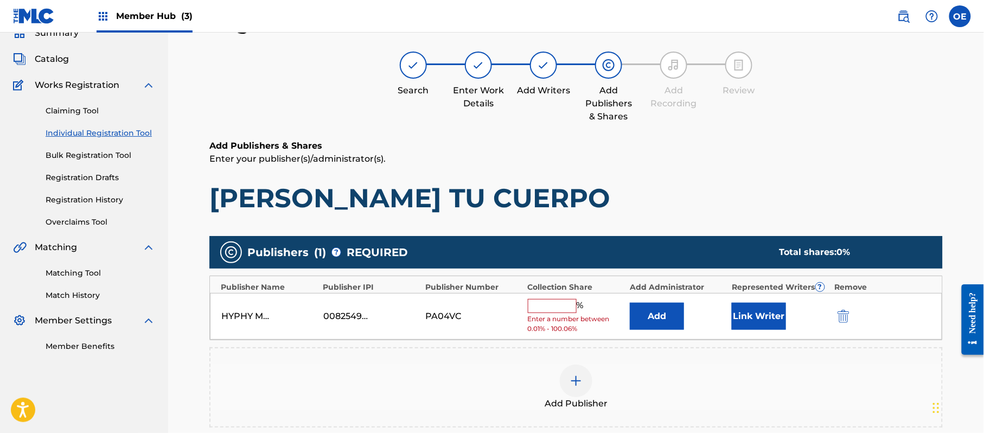 The height and width of the screenshot is (433, 984). I want to click on a: Claiming Tool, so click(100, 111).